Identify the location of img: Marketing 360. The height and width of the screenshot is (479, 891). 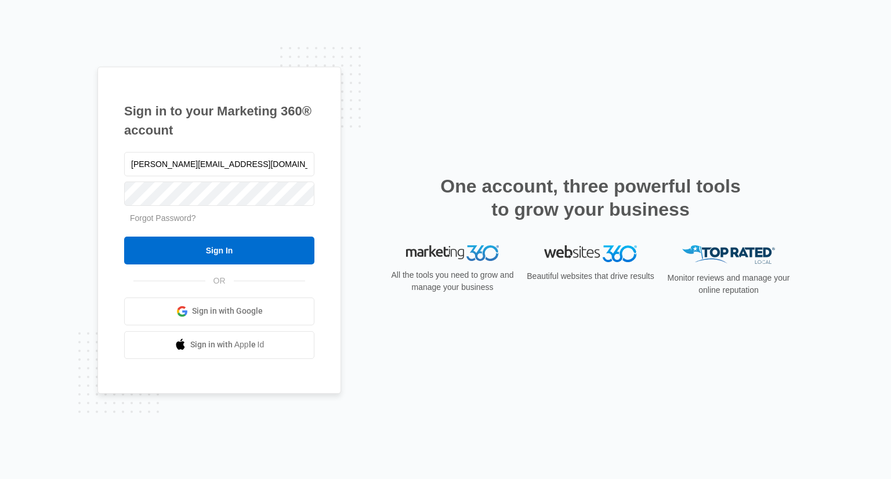
(453, 254).